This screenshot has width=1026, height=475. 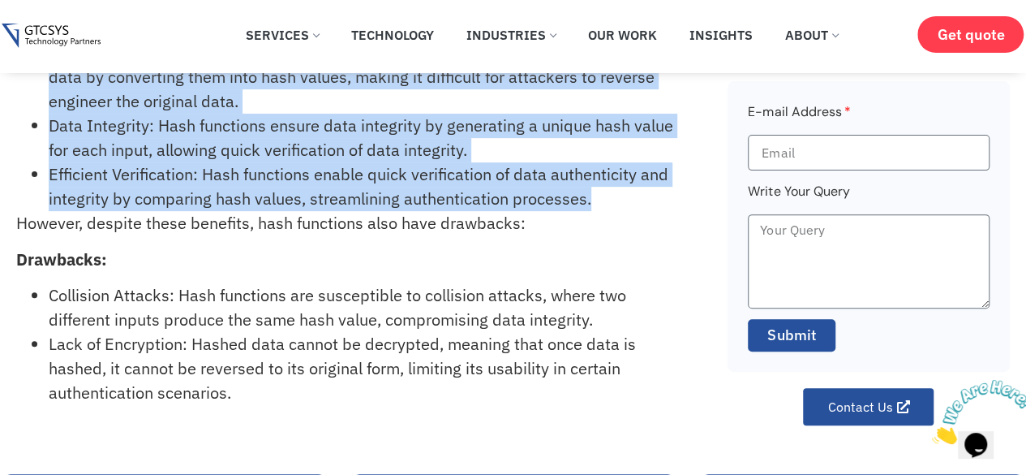 What do you see at coordinates (868, 406) in the screenshot?
I see `a: Contact Us` at bounding box center [868, 406].